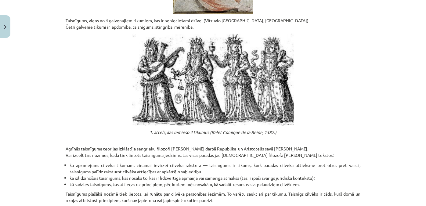  What do you see at coordinates (215, 178) in the screenshot?
I see `li: kā izlīdzinošais taisnīgums, kas nosaka to, kas ir līdzvērtīga apmaiņa vai samērīga atmaksa (tas ...` at bounding box center [215, 178].